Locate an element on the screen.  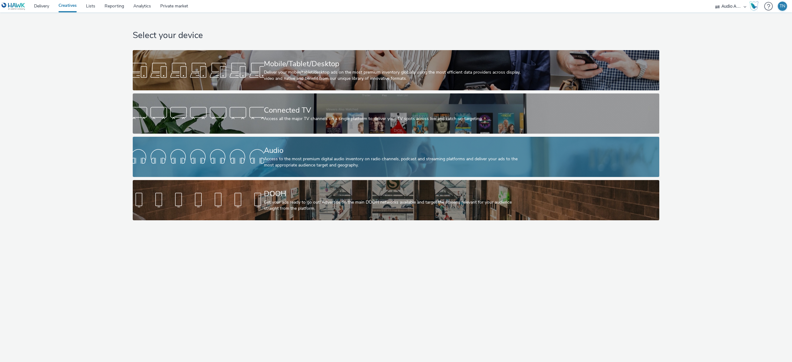
div: Connected TV is located at coordinates (395, 110).